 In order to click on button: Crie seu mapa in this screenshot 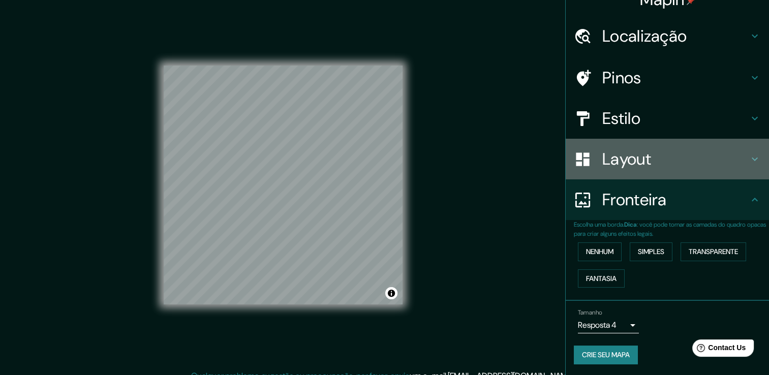, I will do `click(606, 355)`.